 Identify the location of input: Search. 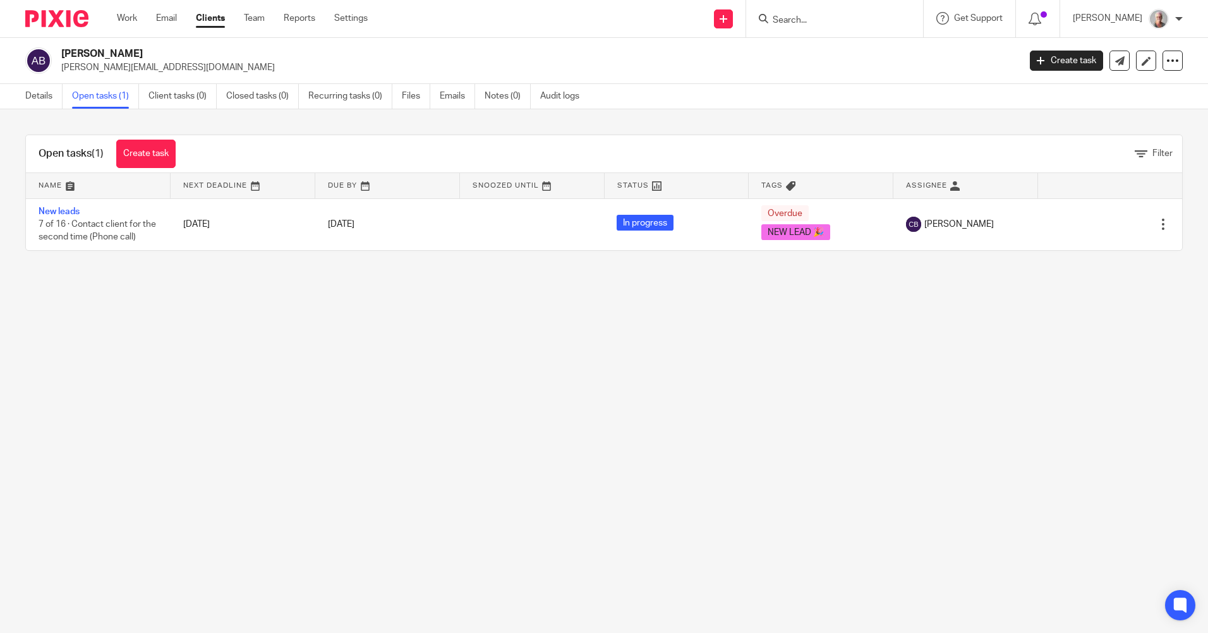
(829, 21).